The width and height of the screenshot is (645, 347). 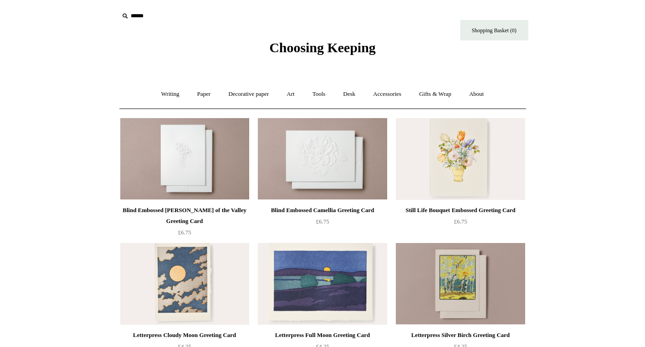 I want to click on a: Blind Embossed Camellia Greeting Card £6.75, so click(x=322, y=223).